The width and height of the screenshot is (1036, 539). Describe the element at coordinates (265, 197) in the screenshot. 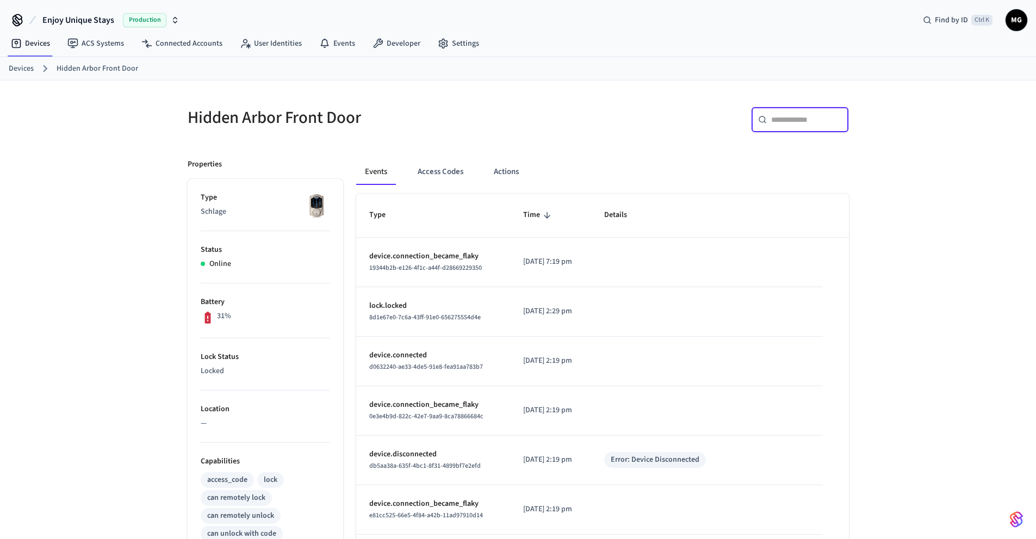

I see `p: Type` at that location.